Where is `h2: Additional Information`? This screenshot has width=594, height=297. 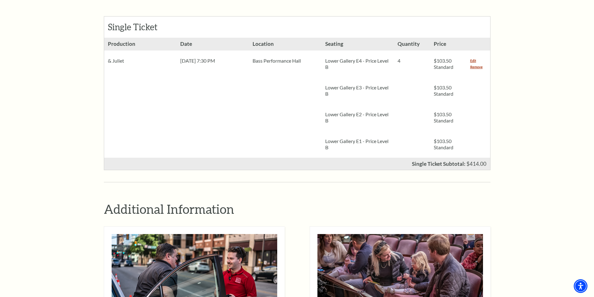
h2: Additional Information is located at coordinates (297, 209).